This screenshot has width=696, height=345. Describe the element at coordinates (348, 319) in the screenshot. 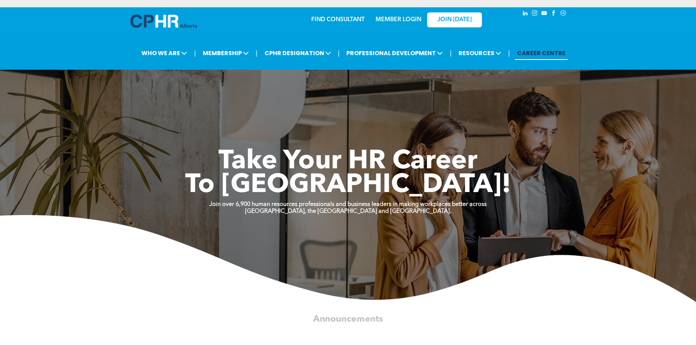

I see `span: Announcements` at that location.